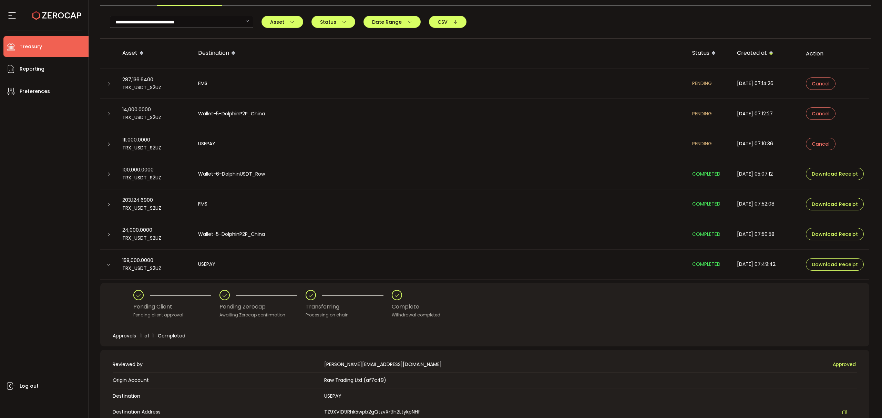 The image size is (882, 418). Describe the element at coordinates (155, 144) in the screenshot. I see `div: 111,000.0000 TRX_USDT_S2UZ` at that location.